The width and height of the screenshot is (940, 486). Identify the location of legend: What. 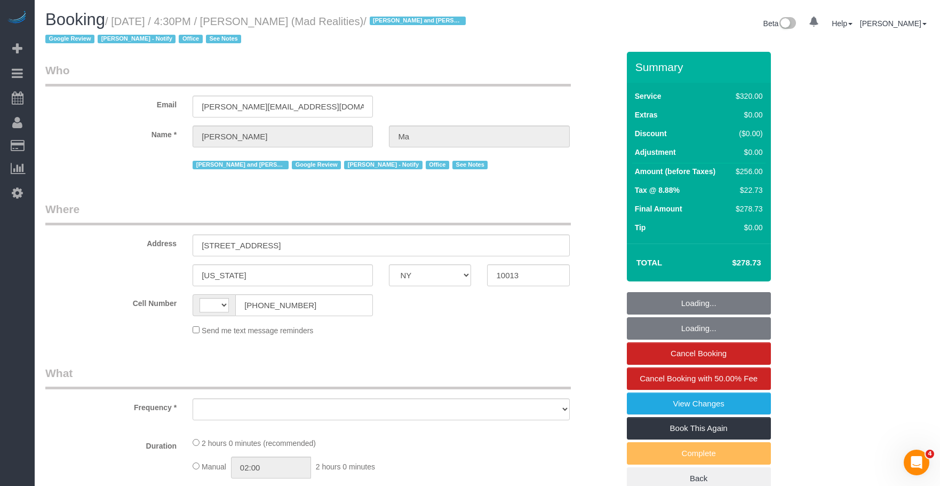
(308, 377).